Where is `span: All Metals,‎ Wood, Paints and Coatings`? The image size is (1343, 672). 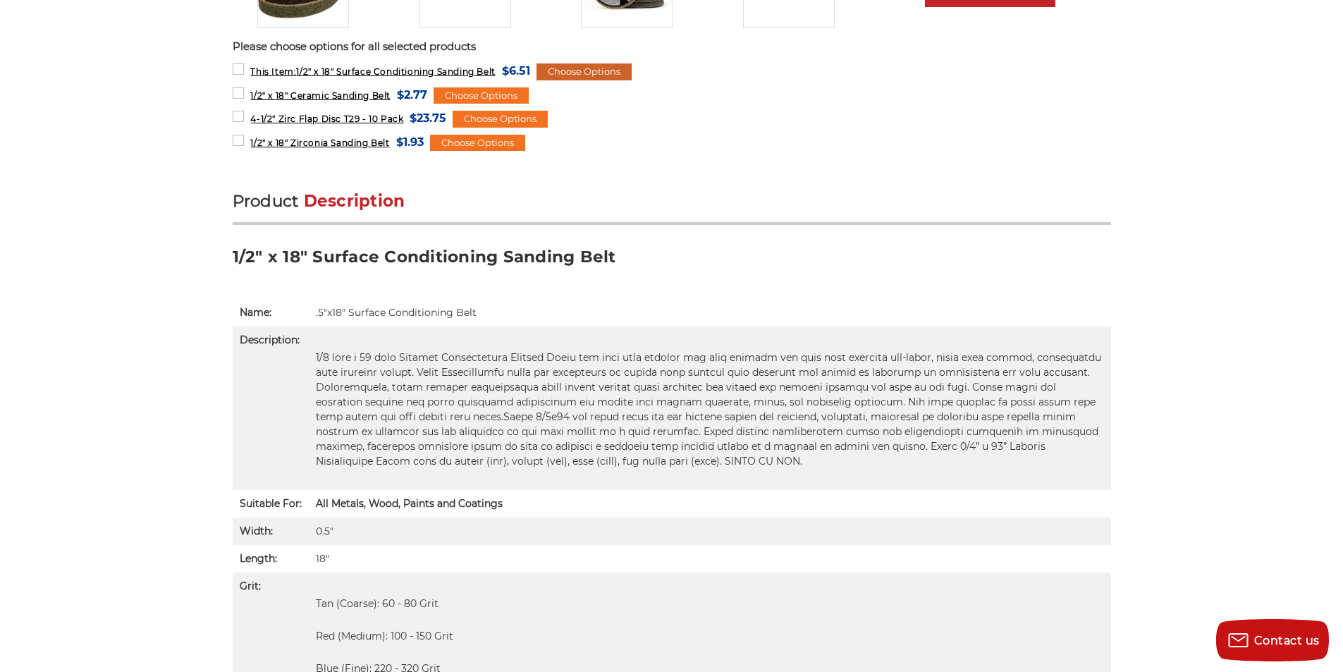 span: All Metals,‎ Wood, Paints and Coatings is located at coordinates (409, 503).